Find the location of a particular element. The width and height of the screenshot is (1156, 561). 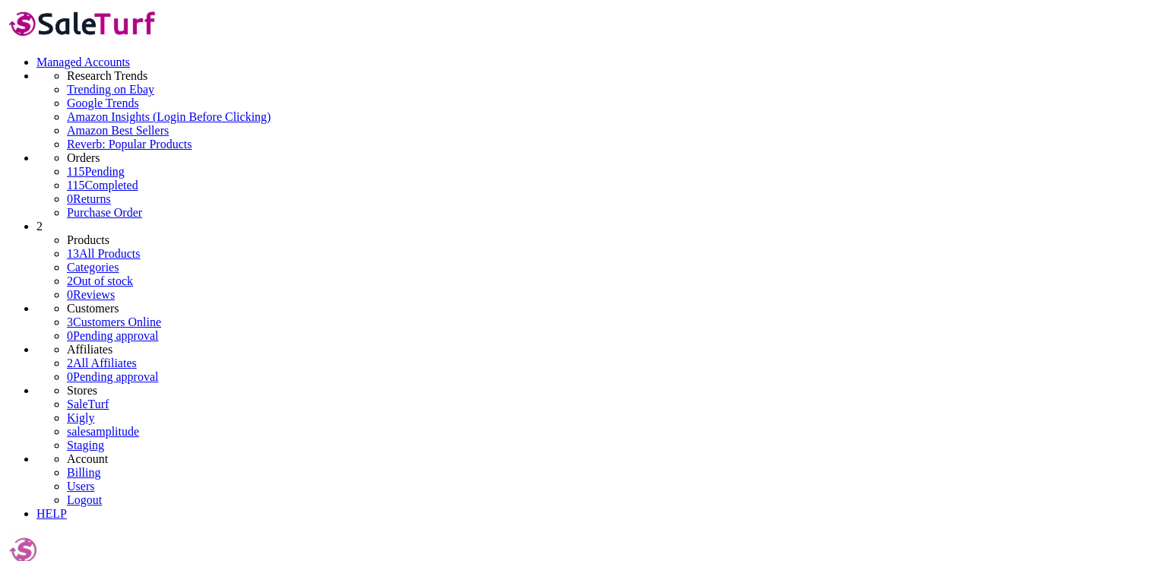

a: 13All Products is located at coordinates (103, 253).